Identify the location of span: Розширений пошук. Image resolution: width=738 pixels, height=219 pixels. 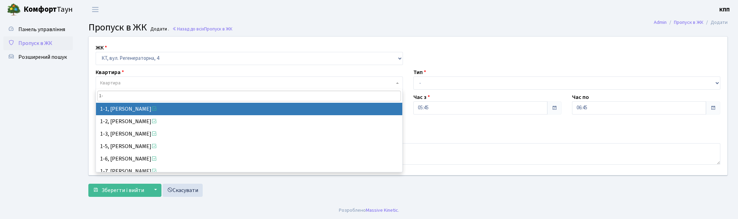
(43, 57).